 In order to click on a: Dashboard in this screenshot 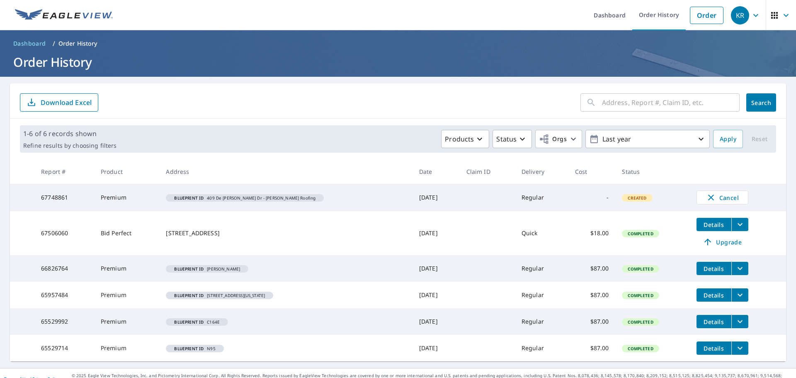, I will do `click(29, 44)`.